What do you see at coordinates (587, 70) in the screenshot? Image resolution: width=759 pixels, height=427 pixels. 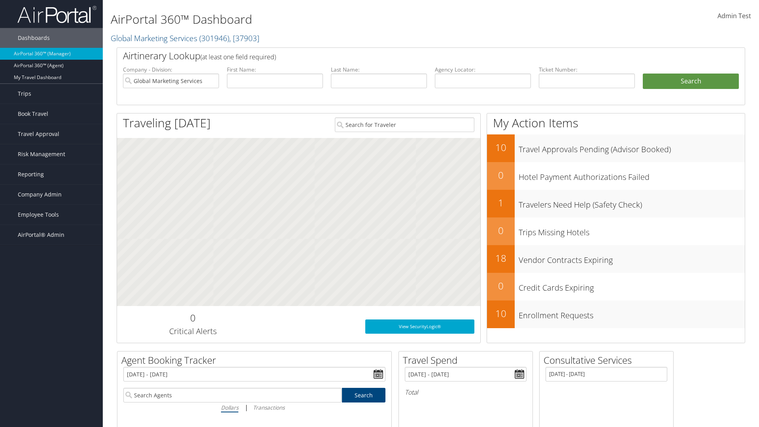 I see `label: Ticket Number:` at bounding box center [587, 70].